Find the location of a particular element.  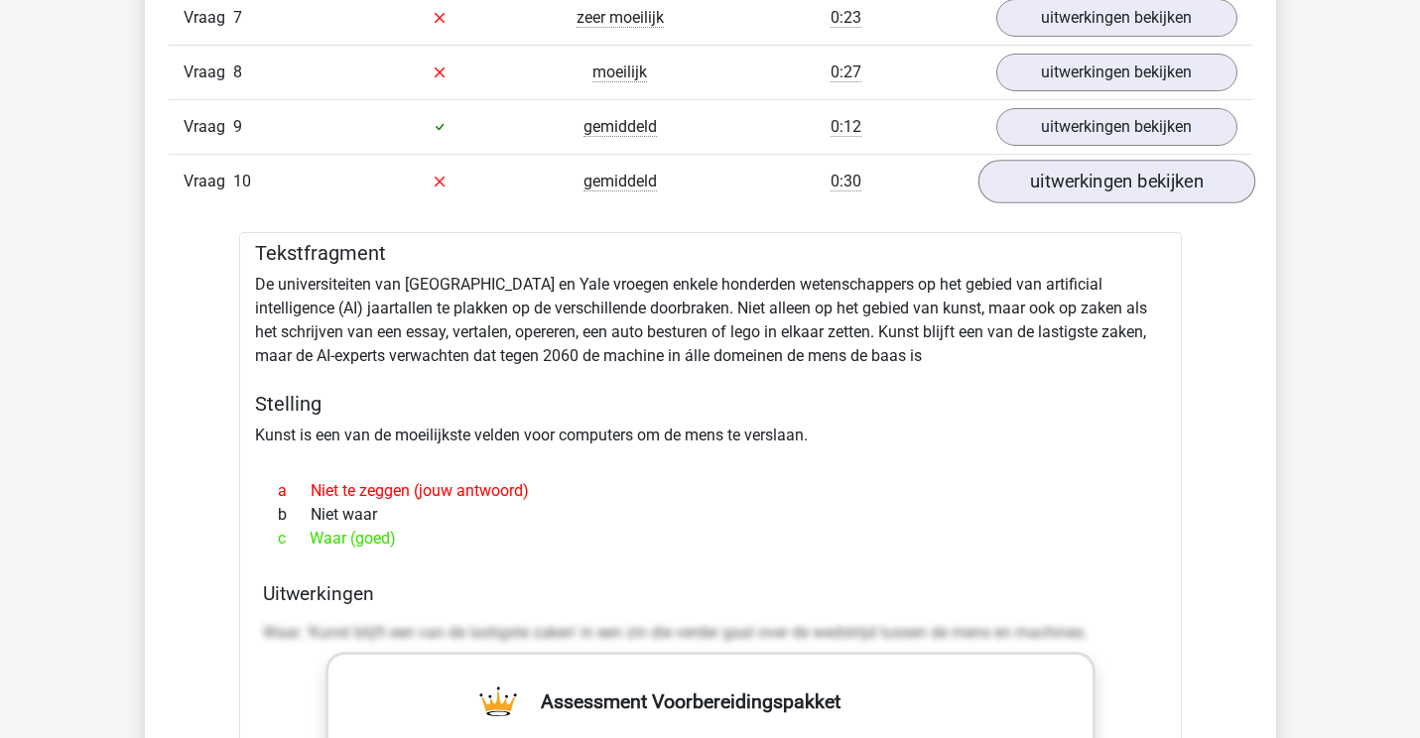

p: Waar. 'Kunst blijft een van de lastigste zaken' in een zin die verder gaat over de wedstrijd tuss... is located at coordinates (711, 633).